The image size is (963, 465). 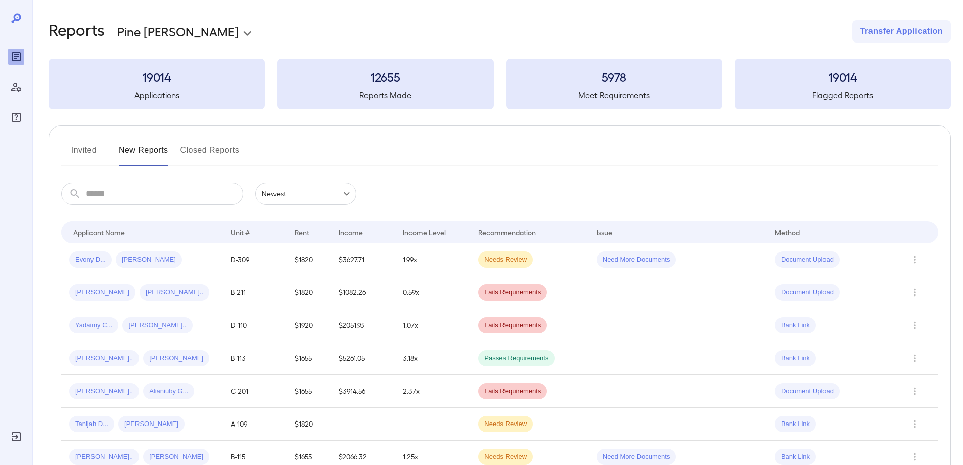 What do you see at coordinates (240, 232) in the screenshot?
I see `div: Unit #` at bounding box center [240, 232].